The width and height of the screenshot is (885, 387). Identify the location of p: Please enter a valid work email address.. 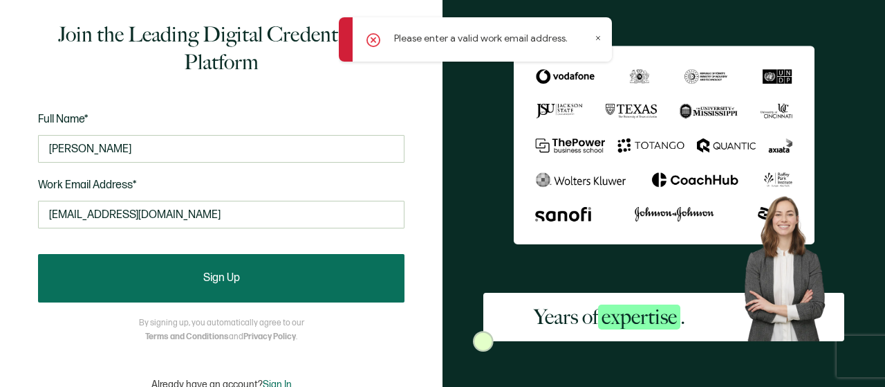
(481, 38).